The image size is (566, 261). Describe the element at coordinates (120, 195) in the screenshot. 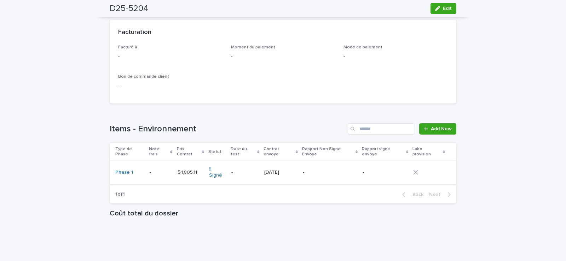

I see `p: 1 of 1` at that location.